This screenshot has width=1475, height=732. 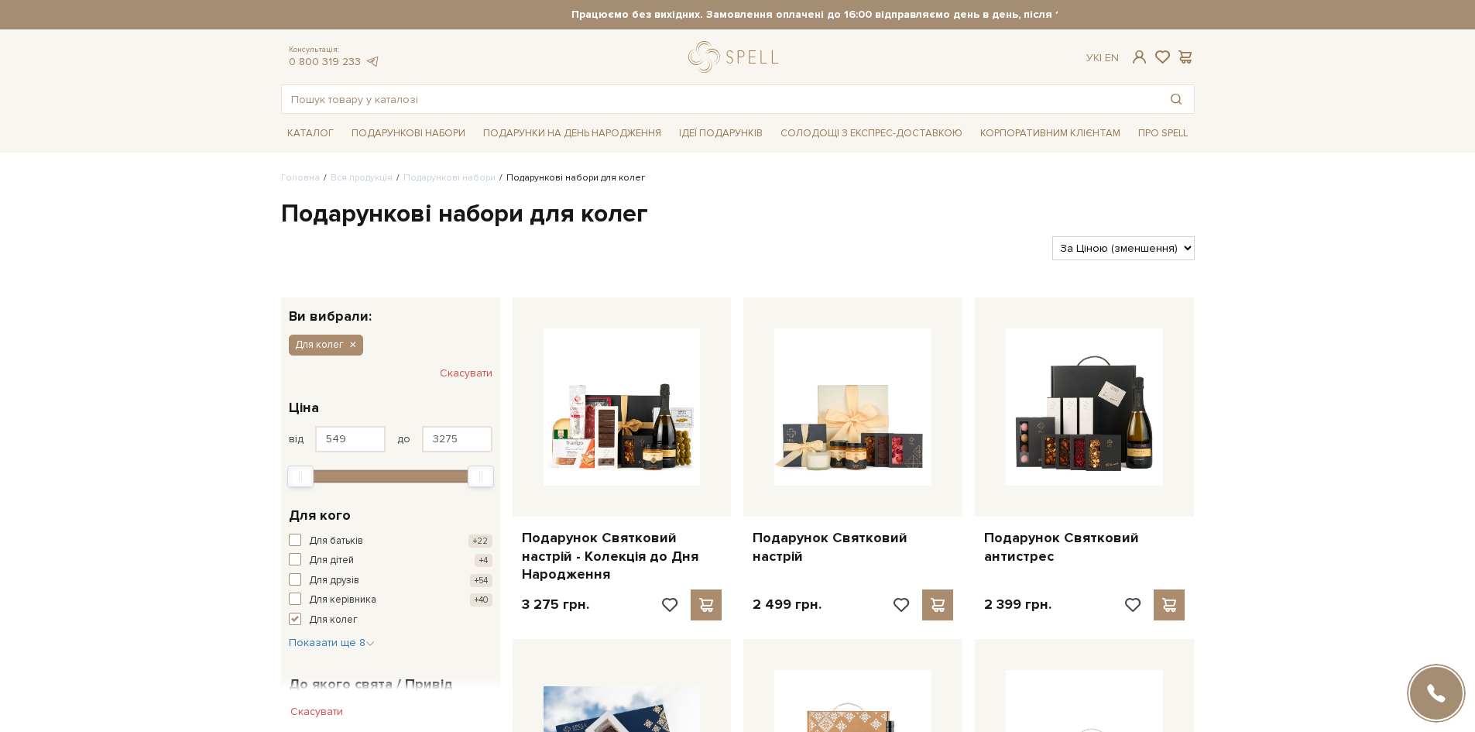 What do you see at coordinates (737, 57) in the screenshot?
I see `a: logo` at bounding box center [737, 57].